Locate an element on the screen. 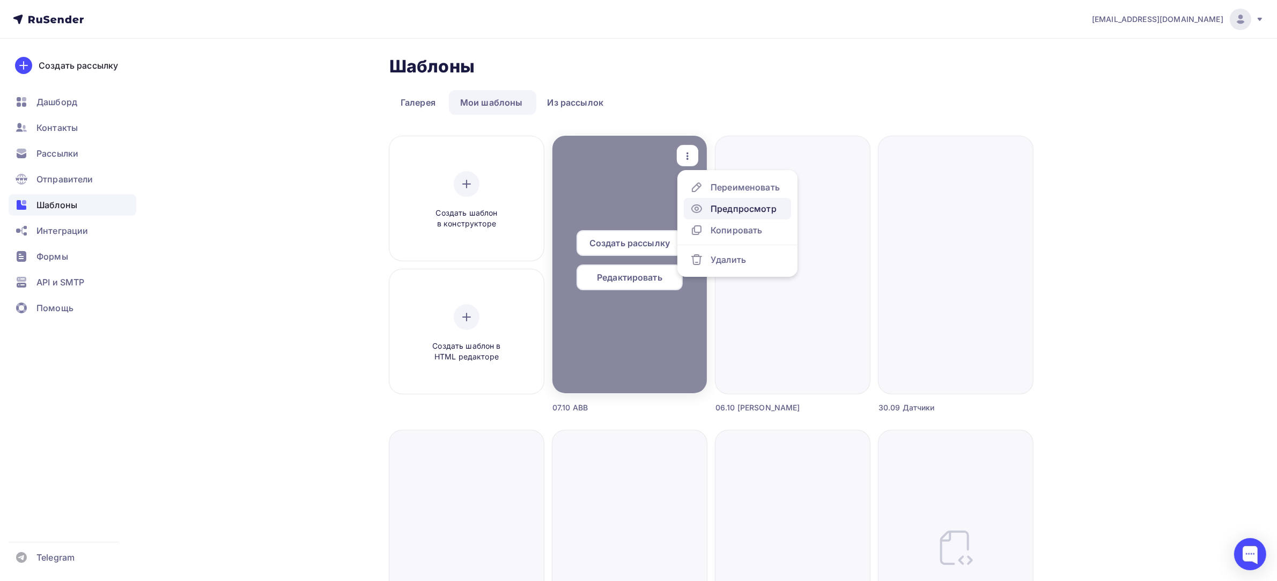  a: Мои шаблоны is located at coordinates (491, 102).